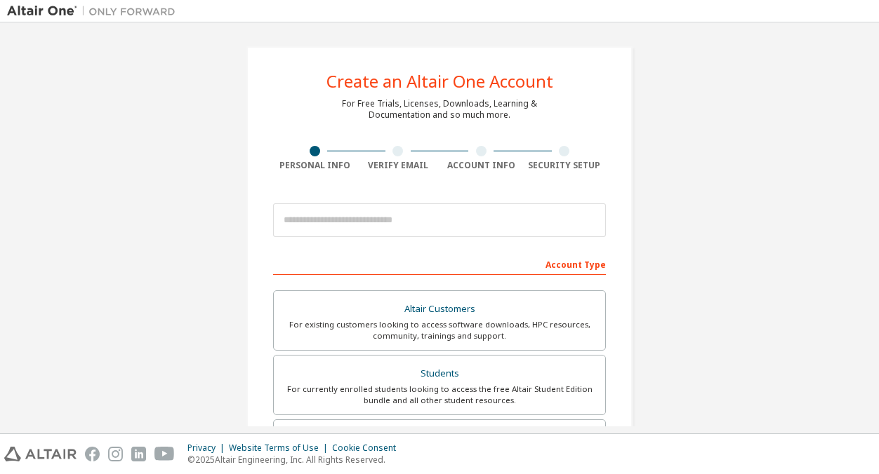 This screenshot has height=474, width=879. What do you see at coordinates (95, 11) in the screenshot?
I see `img: Altair One` at bounding box center [95, 11].